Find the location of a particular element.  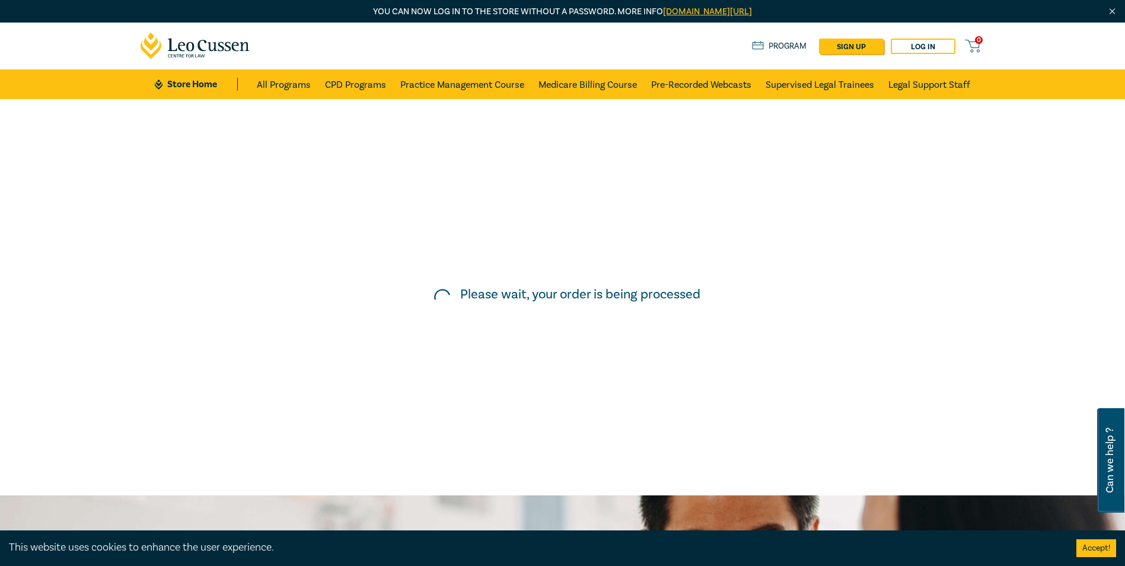

a: Supervised Legal Trainees is located at coordinates (820, 84).